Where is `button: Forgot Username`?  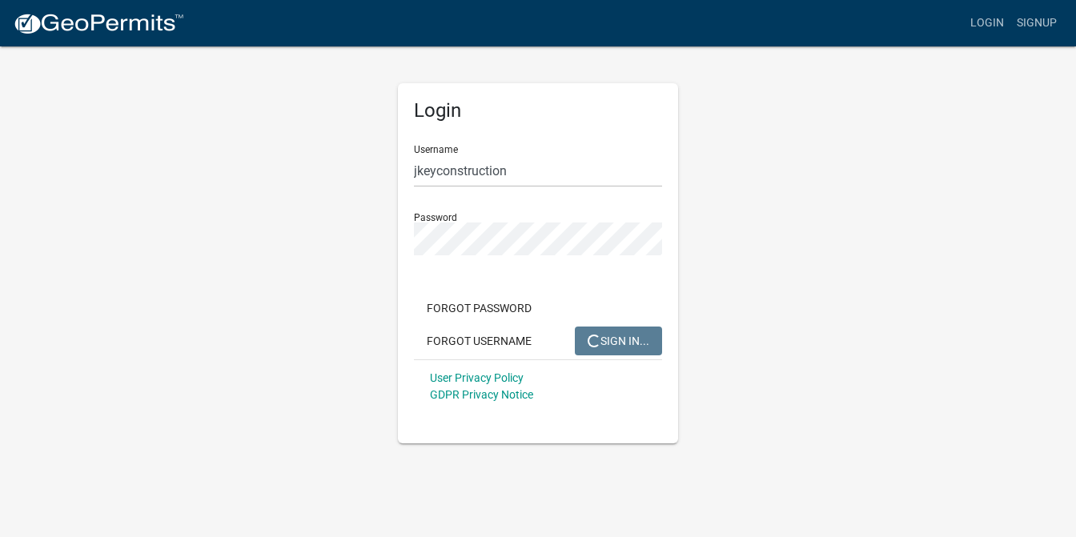 button: Forgot Username is located at coordinates (479, 341).